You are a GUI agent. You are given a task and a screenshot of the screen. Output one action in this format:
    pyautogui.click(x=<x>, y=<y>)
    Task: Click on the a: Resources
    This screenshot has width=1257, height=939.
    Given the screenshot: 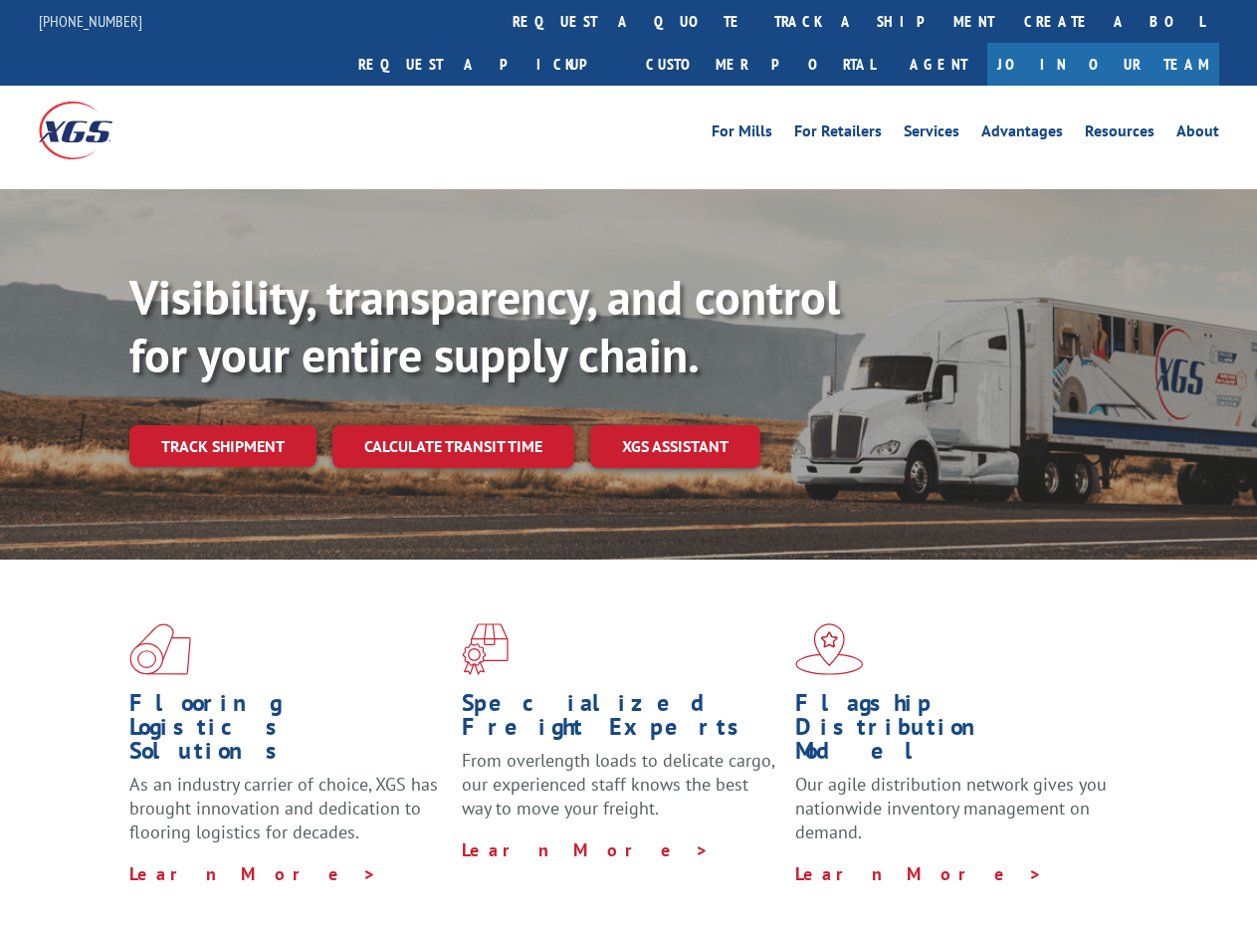 What is the action you would take?
    pyautogui.click(x=1120, y=134)
    